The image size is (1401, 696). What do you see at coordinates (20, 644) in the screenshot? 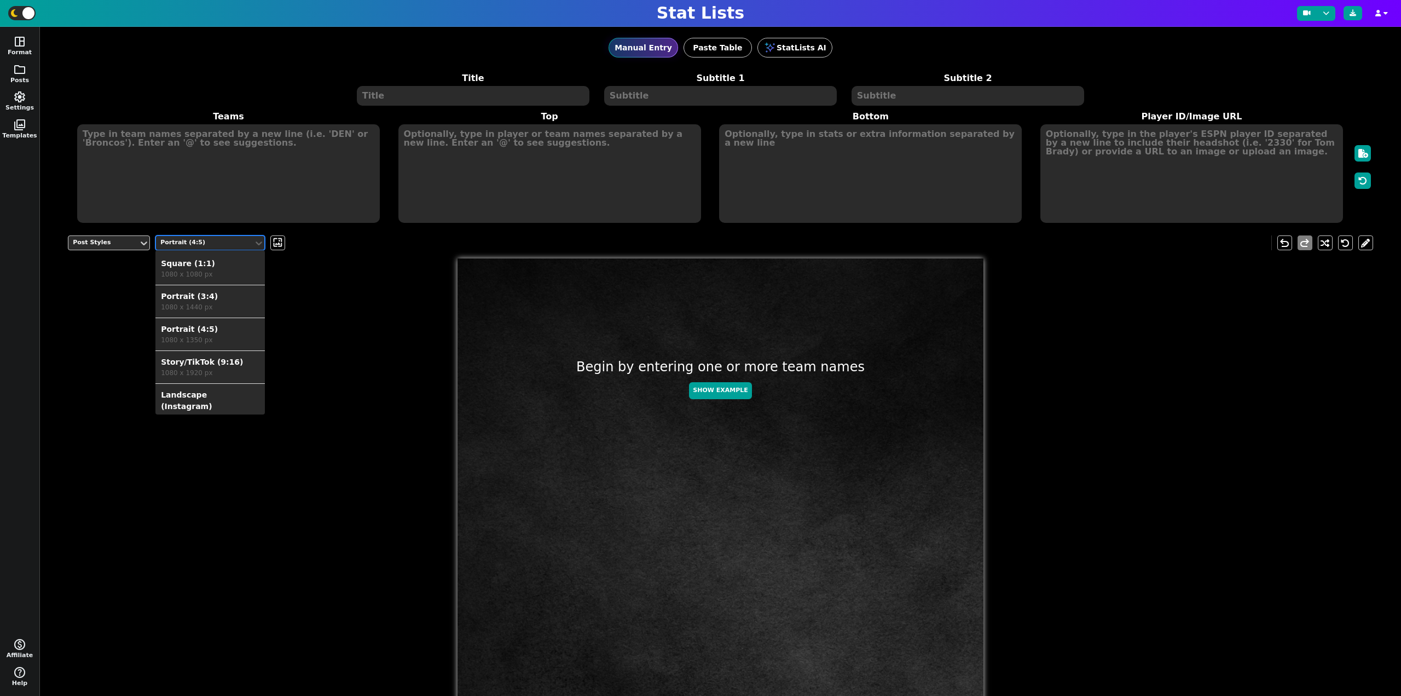
I see `span: monetization_on` at bounding box center [20, 644].